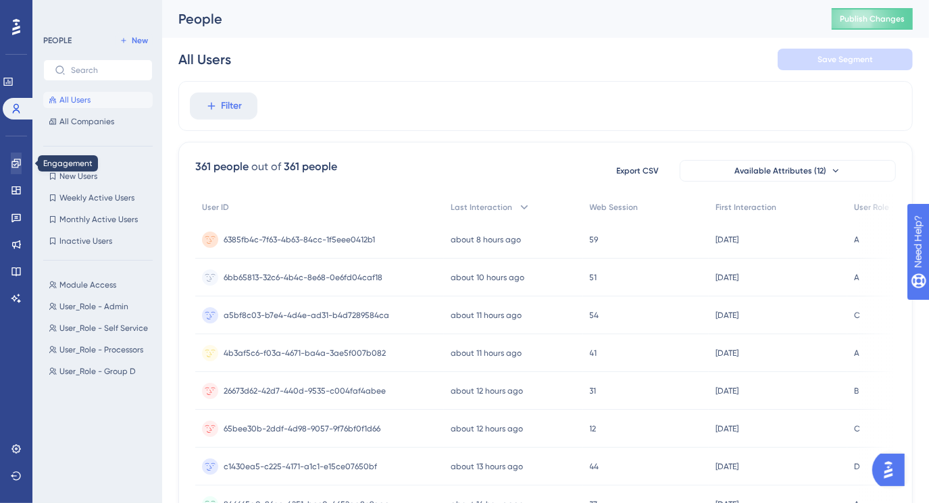 The image size is (929, 503). What do you see at coordinates (872, 207) in the screenshot?
I see `span: User Role` at bounding box center [872, 207].